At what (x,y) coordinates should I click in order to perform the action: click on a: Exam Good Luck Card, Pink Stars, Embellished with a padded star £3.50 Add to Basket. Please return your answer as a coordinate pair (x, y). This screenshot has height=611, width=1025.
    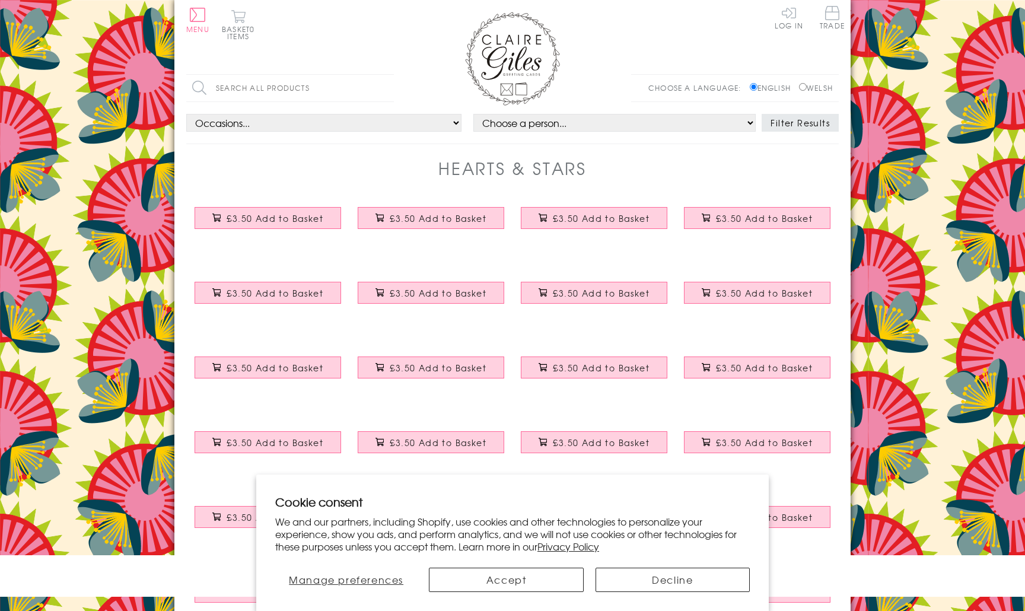
    Looking at the image, I should click on (594, 448).